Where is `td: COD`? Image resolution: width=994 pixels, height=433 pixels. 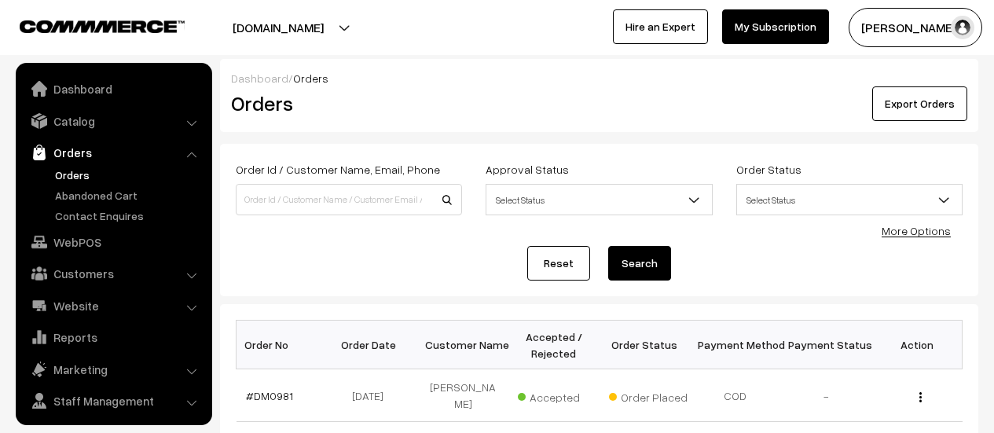
td: COD is located at coordinates (736, 395).